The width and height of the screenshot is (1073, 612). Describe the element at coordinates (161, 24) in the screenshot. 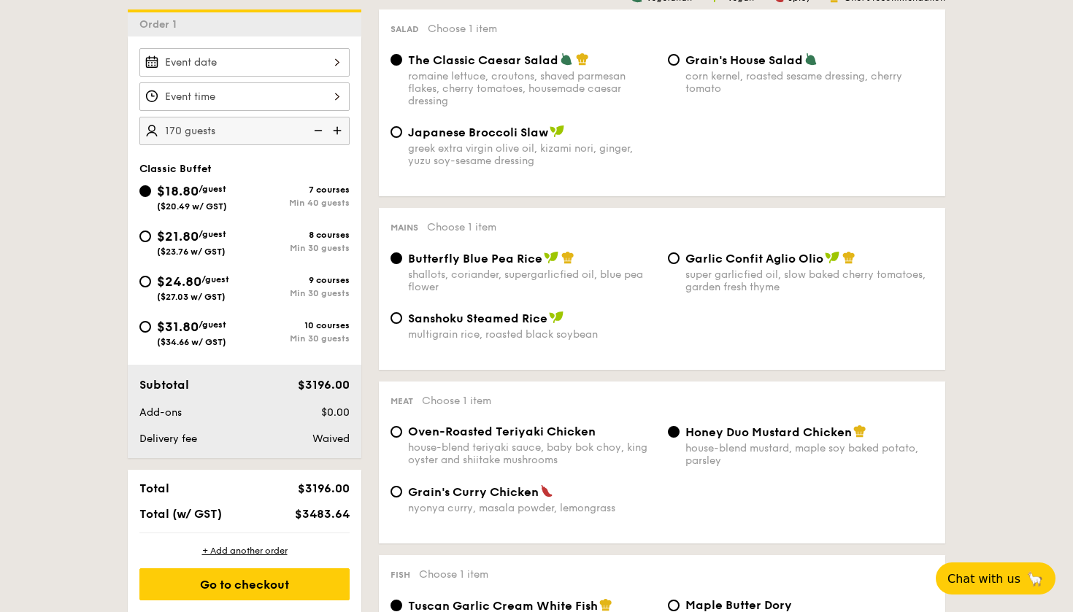

I see `span: Order 1` at that location.